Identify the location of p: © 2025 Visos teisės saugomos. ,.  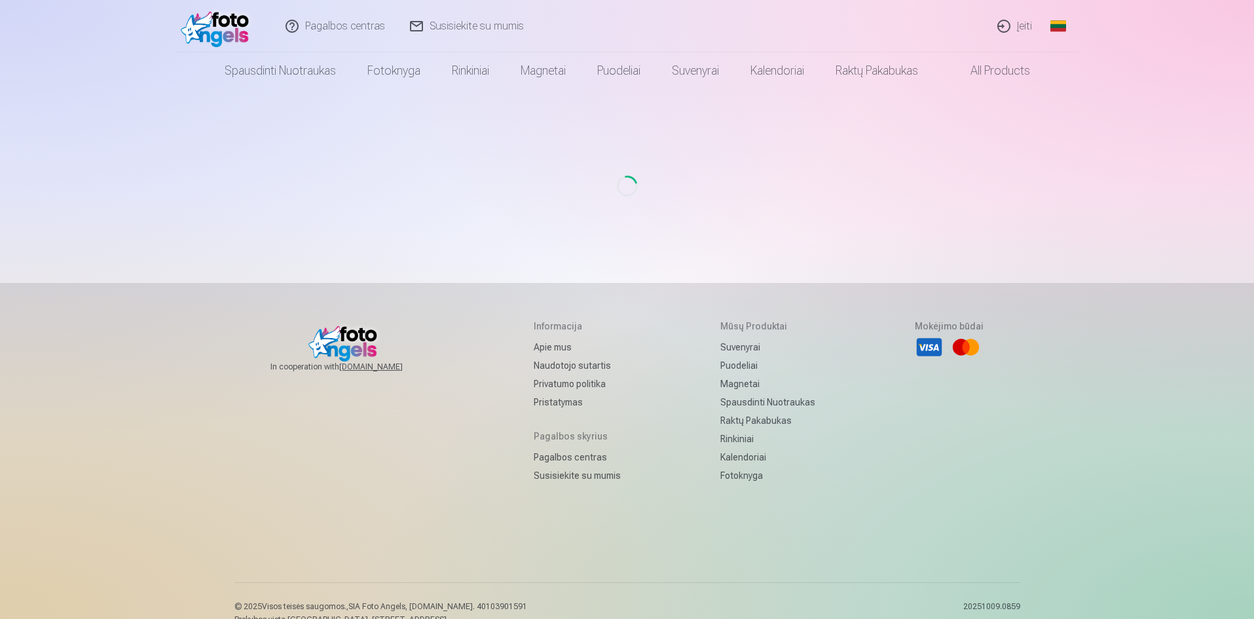
(380, 606).